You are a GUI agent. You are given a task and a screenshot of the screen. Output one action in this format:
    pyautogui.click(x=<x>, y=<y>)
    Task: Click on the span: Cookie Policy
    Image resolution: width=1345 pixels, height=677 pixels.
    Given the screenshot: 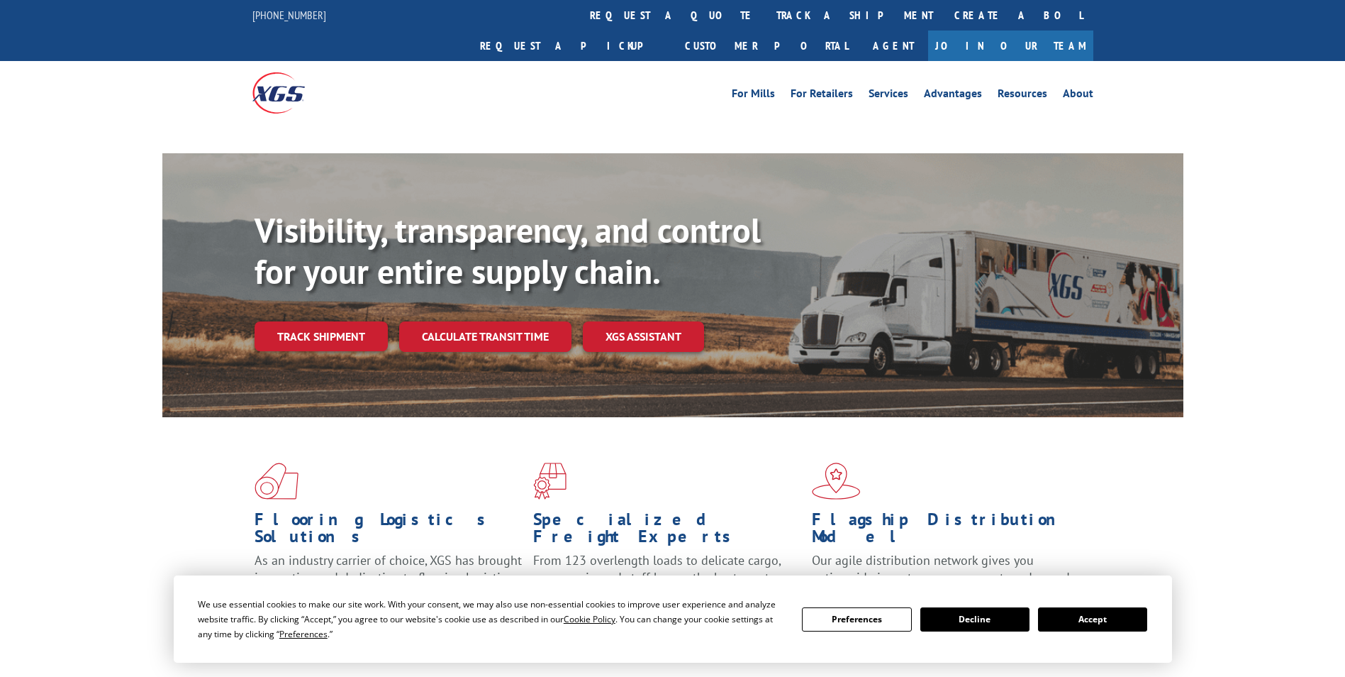 What is the action you would take?
    pyautogui.click(x=589, y=618)
    